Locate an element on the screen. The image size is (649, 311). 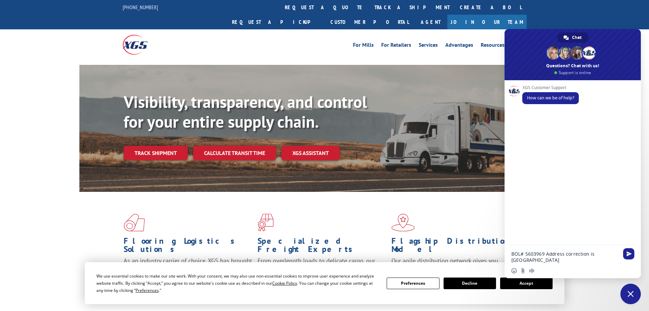
img: xgs-icon-flagship-distribution-model-red is located at coordinates (403, 222).